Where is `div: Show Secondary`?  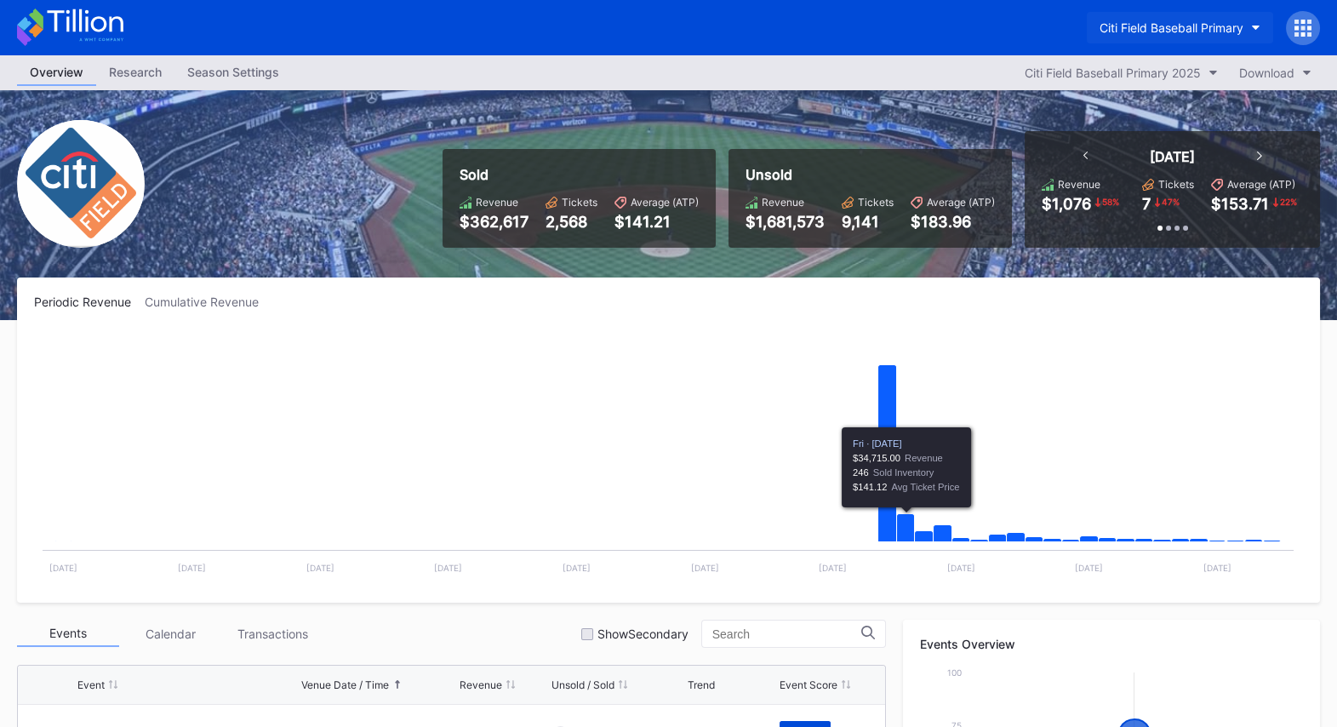
div: Show Secondary is located at coordinates (642, 633).